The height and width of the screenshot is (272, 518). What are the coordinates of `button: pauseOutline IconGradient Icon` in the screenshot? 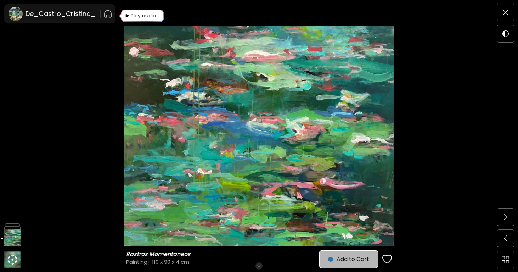 It's located at (108, 14).